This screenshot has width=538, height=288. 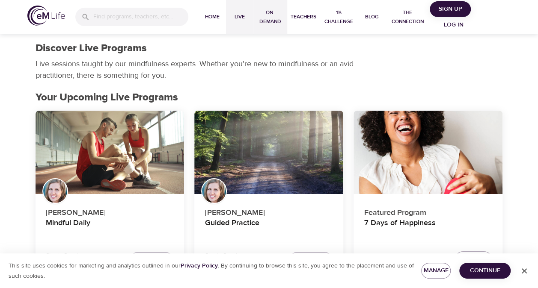 What do you see at coordinates (436, 271) in the screenshot?
I see `button: Manage` at bounding box center [436, 271].